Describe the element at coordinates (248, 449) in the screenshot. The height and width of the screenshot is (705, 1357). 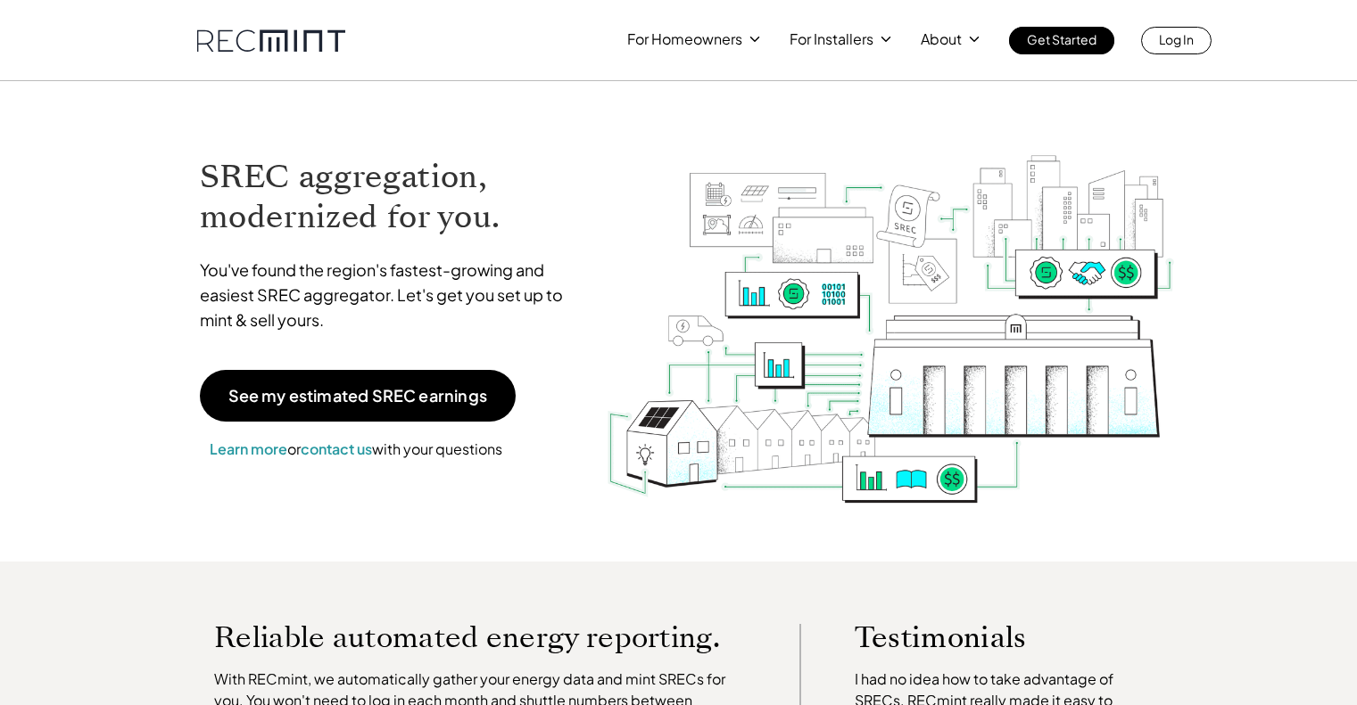
I see `a: Learn more` at that location.